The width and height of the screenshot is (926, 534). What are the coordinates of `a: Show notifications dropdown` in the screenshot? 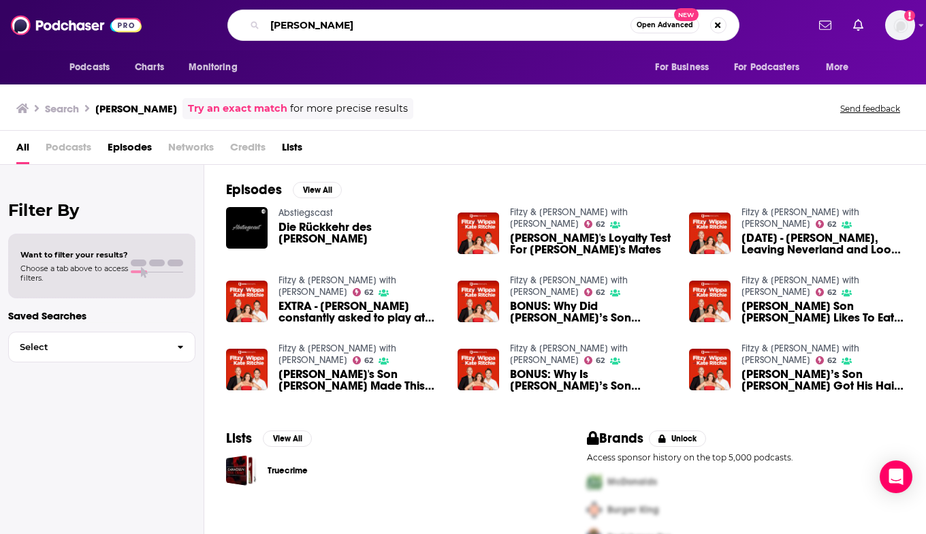 It's located at (825, 25).